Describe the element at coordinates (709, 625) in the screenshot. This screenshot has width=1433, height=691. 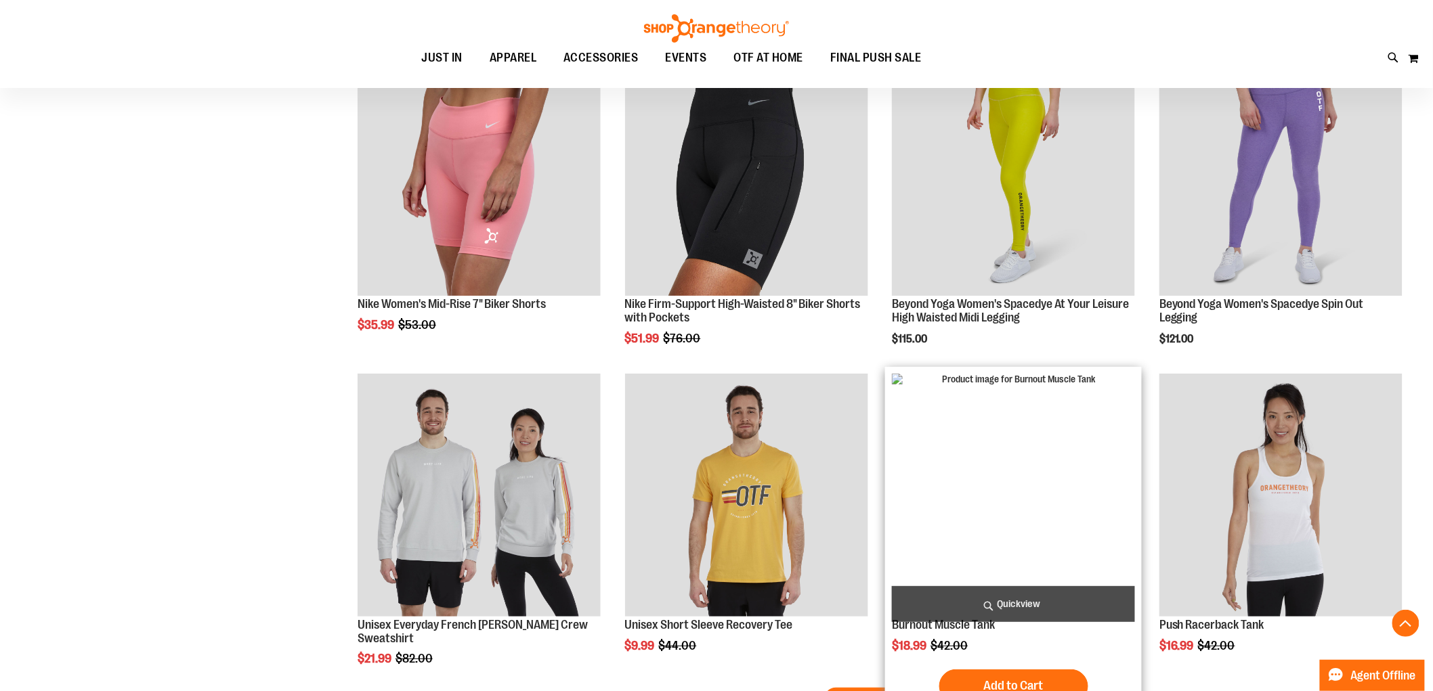
I see `a: Unisex Short Sleeve Recovery Tee` at that location.